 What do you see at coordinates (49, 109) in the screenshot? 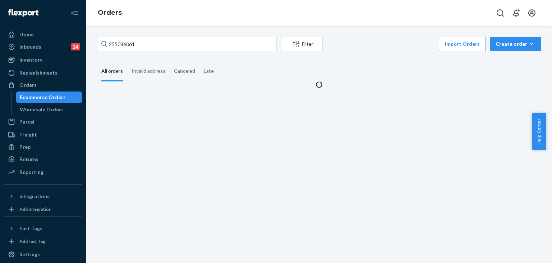
I see `a: Wholesale Orders` at bounding box center [49, 109].